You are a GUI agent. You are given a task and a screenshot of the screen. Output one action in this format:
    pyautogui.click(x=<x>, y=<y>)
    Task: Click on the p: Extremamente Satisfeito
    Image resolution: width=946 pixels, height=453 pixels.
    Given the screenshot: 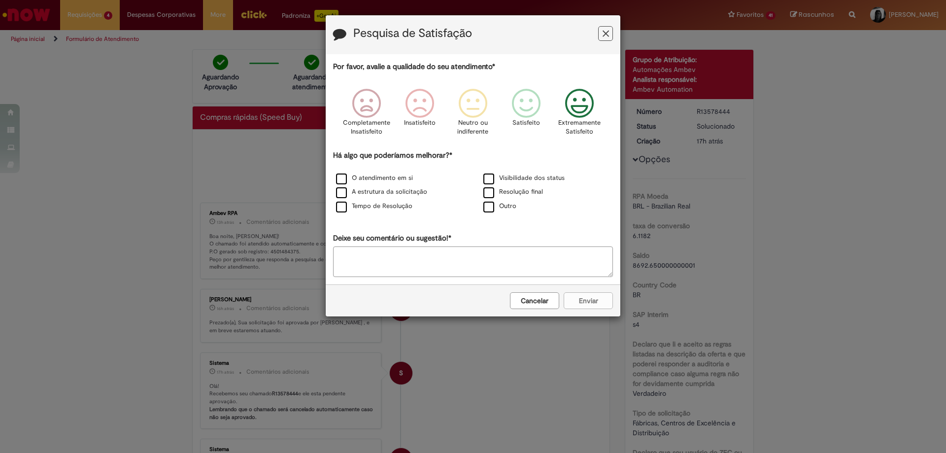 What is the action you would take?
    pyautogui.click(x=579, y=127)
    